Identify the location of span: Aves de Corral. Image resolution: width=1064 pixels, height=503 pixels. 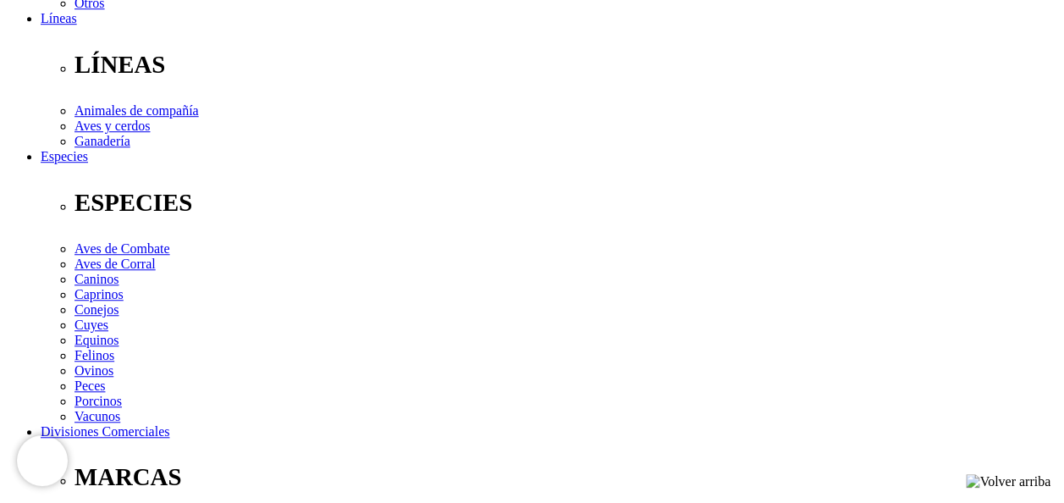
(115, 263).